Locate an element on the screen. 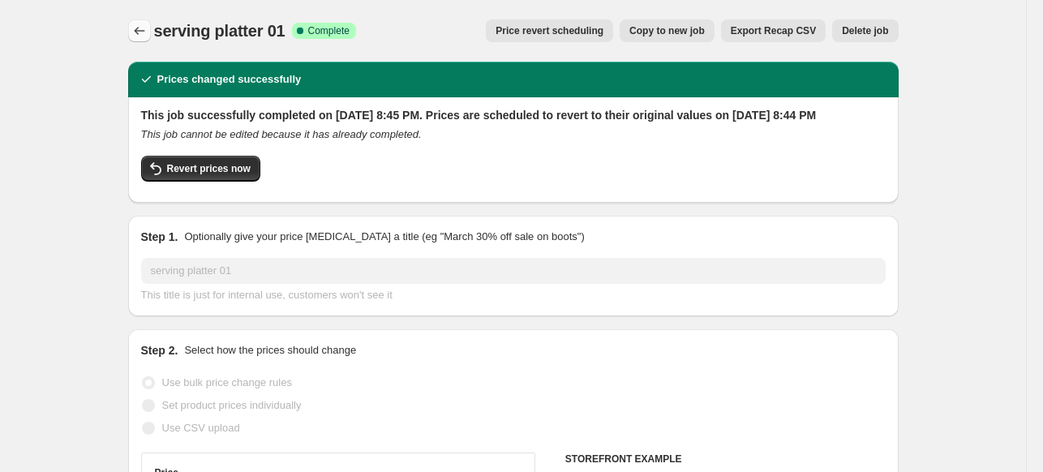 The image size is (1043, 472). h6: STOREFRONT EXAMPLE is located at coordinates (725, 459).